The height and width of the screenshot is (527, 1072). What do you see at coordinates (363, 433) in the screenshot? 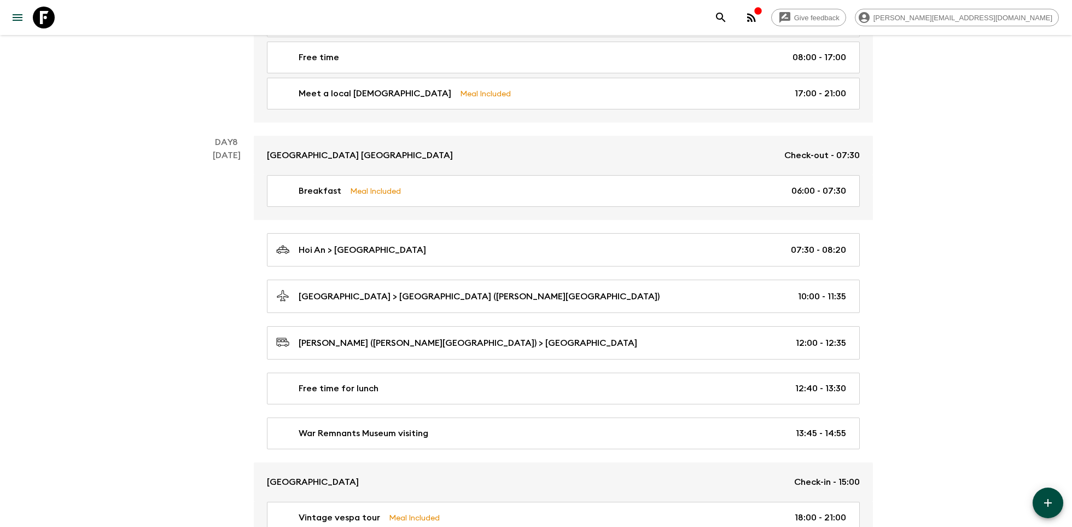
I see `p: War Remnants Museum visiting` at bounding box center [363, 433].